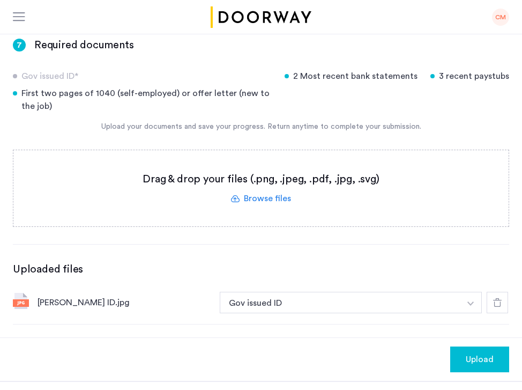  Describe the element at coordinates (142, 76) in the screenshot. I see `div: Gov issued ID*` at that location.